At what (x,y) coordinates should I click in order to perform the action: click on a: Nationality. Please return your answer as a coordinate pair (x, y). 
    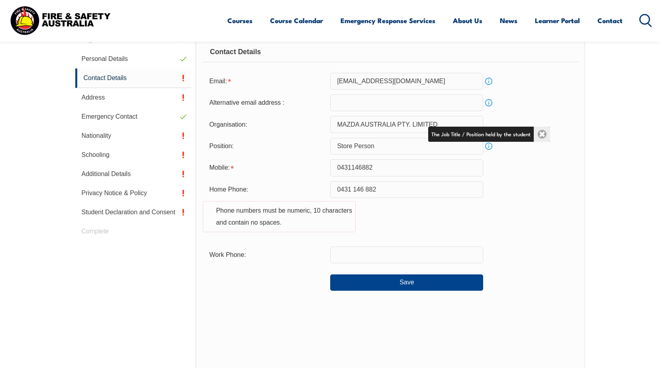
    Looking at the image, I should click on (133, 136).